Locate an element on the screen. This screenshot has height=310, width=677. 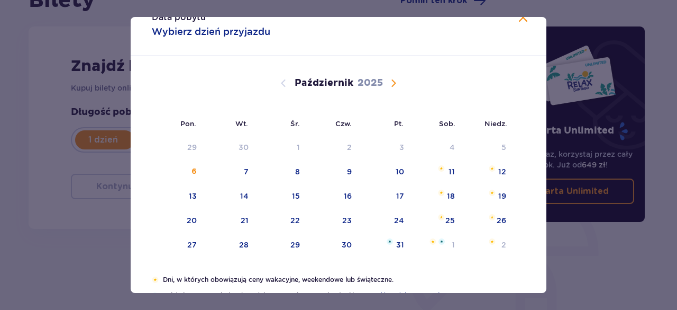
div: 28 is located at coordinates (244, 244).